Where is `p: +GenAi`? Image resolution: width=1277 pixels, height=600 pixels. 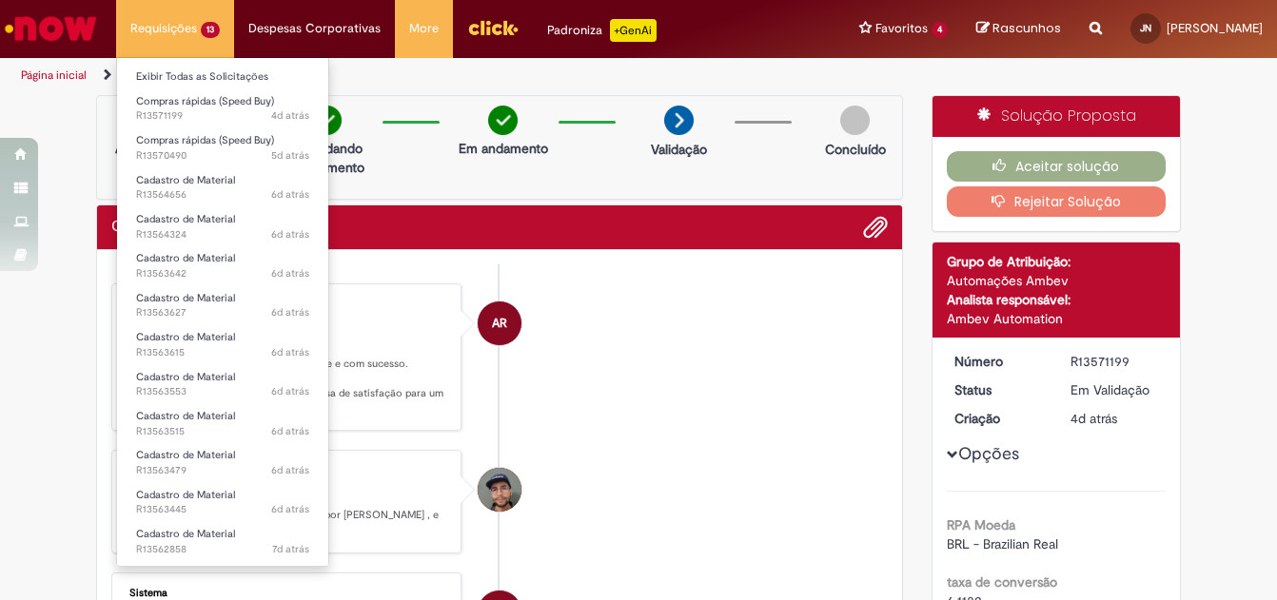
p: +GenAi is located at coordinates (633, 30).